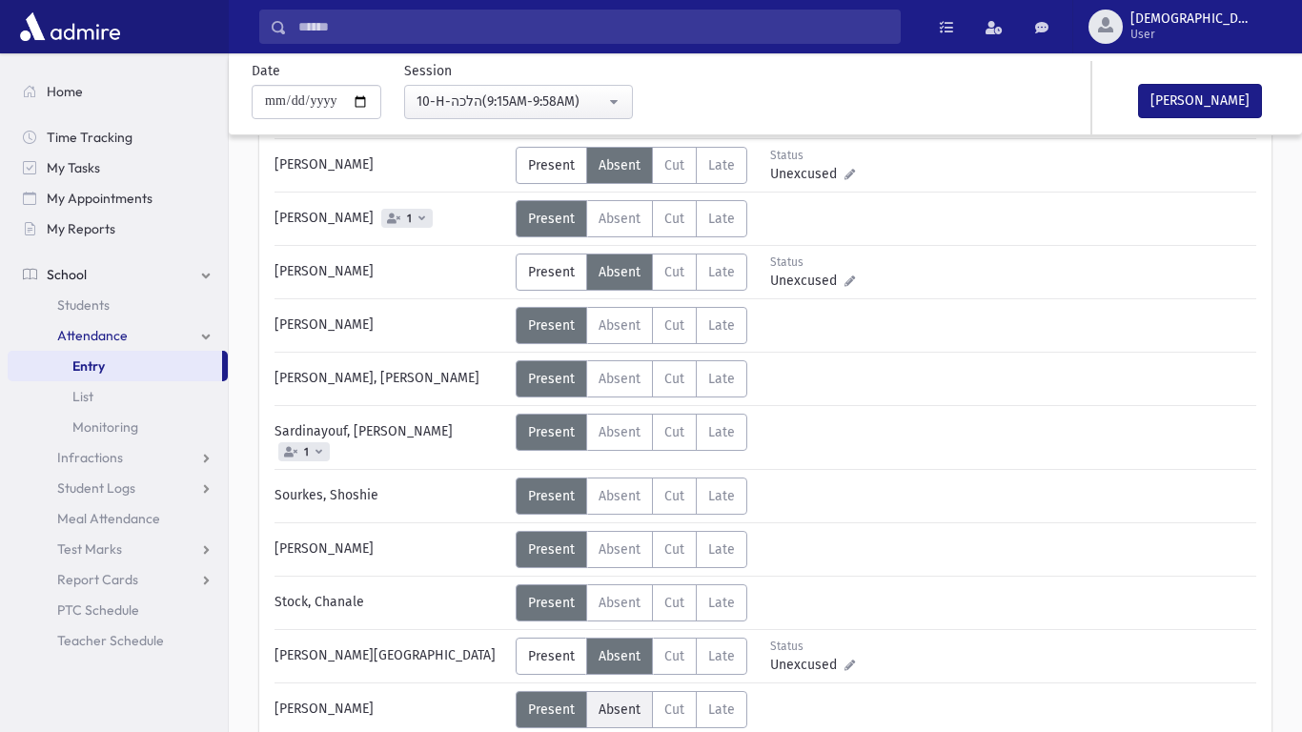  Describe the element at coordinates (117, 610) in the screenshot. I see `a: PTC Schedule` at that location.